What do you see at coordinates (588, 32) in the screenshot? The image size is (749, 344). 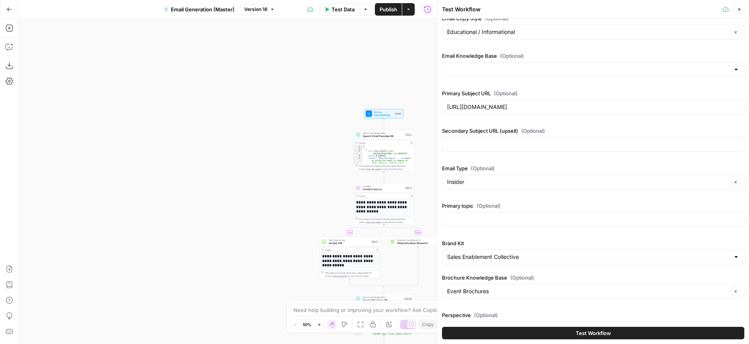 I see `input: Educational / Informational` at bounding box center [588, 32].